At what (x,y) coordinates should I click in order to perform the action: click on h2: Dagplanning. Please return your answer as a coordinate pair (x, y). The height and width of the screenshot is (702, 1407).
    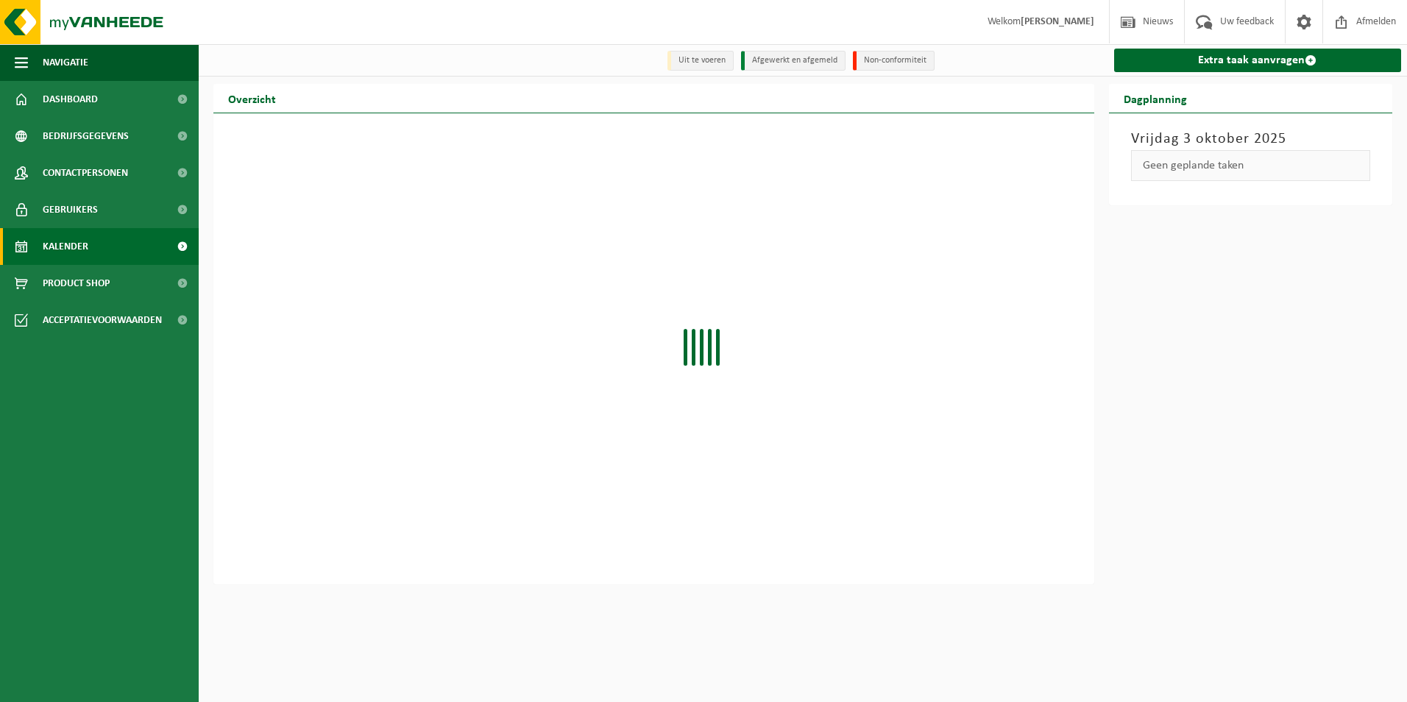
    Looking at the image, I should click on (1155, 98).